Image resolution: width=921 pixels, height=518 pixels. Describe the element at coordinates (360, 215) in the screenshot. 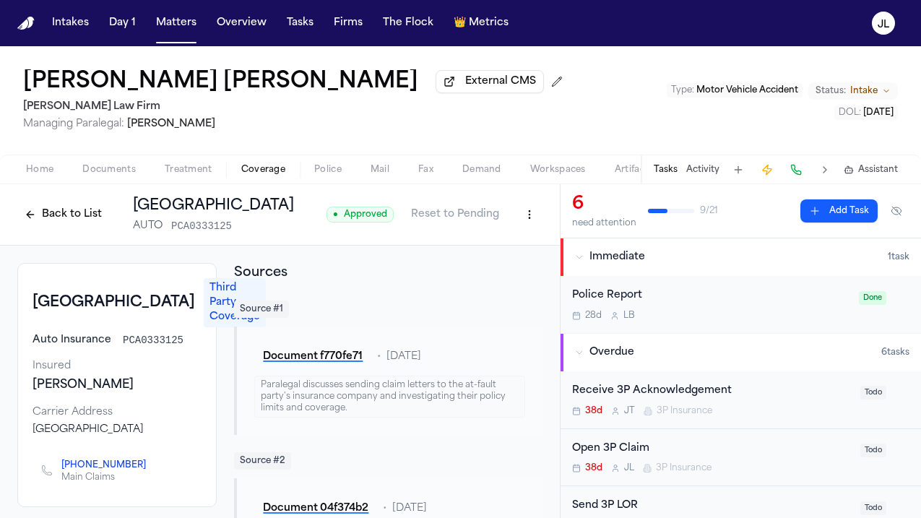

I see `span: Approved` at that location.